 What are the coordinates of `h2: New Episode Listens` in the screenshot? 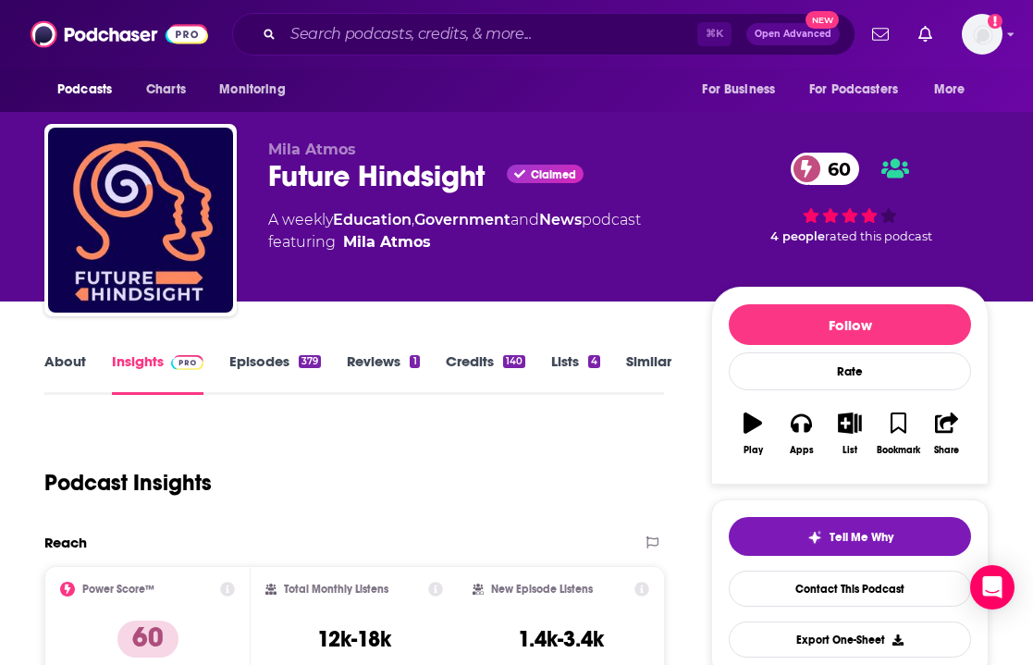 It's located at (542, 589).